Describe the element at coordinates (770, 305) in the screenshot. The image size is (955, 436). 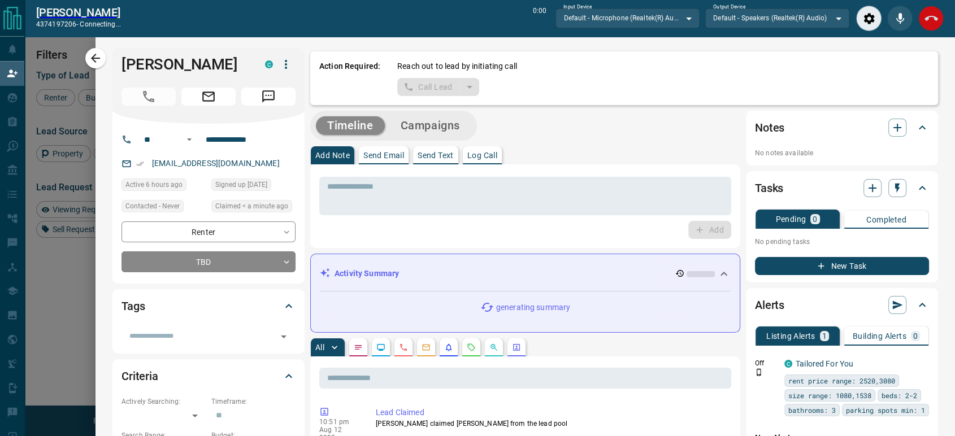
I see `h2: Alerts` at that location.